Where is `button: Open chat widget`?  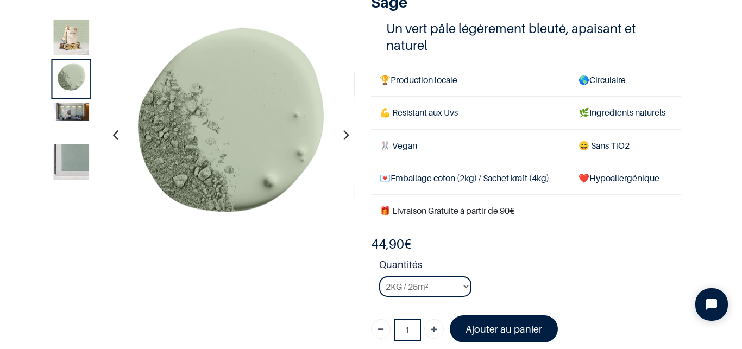 button: Open chat widget is located at coordinates (26, 26).